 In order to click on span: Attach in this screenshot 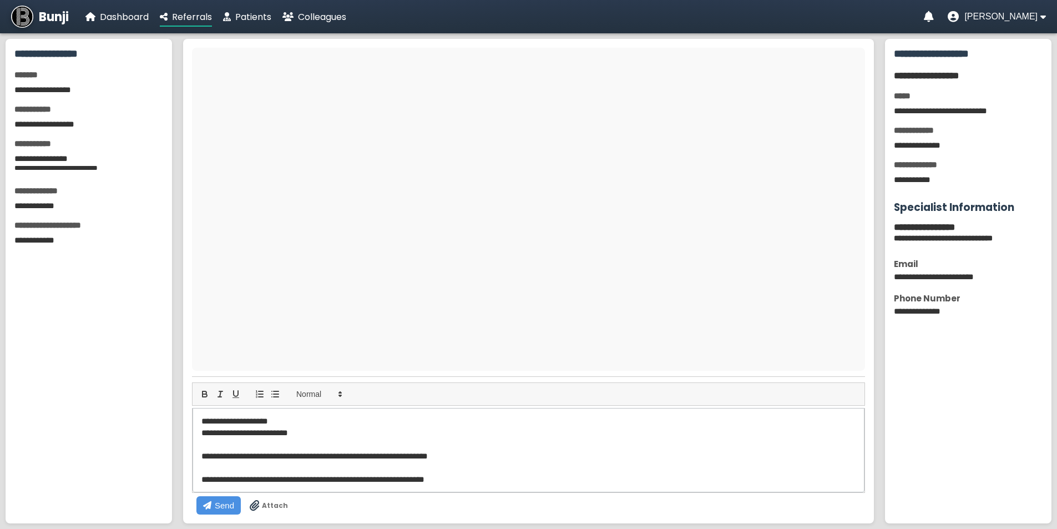, I will do `click(275, 506)`.